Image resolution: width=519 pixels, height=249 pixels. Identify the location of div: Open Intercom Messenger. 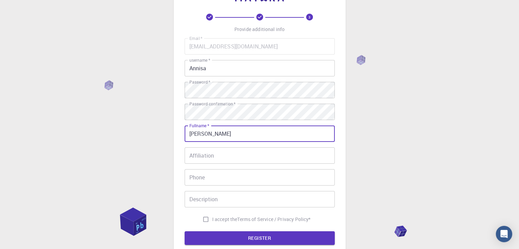
(504, 234).